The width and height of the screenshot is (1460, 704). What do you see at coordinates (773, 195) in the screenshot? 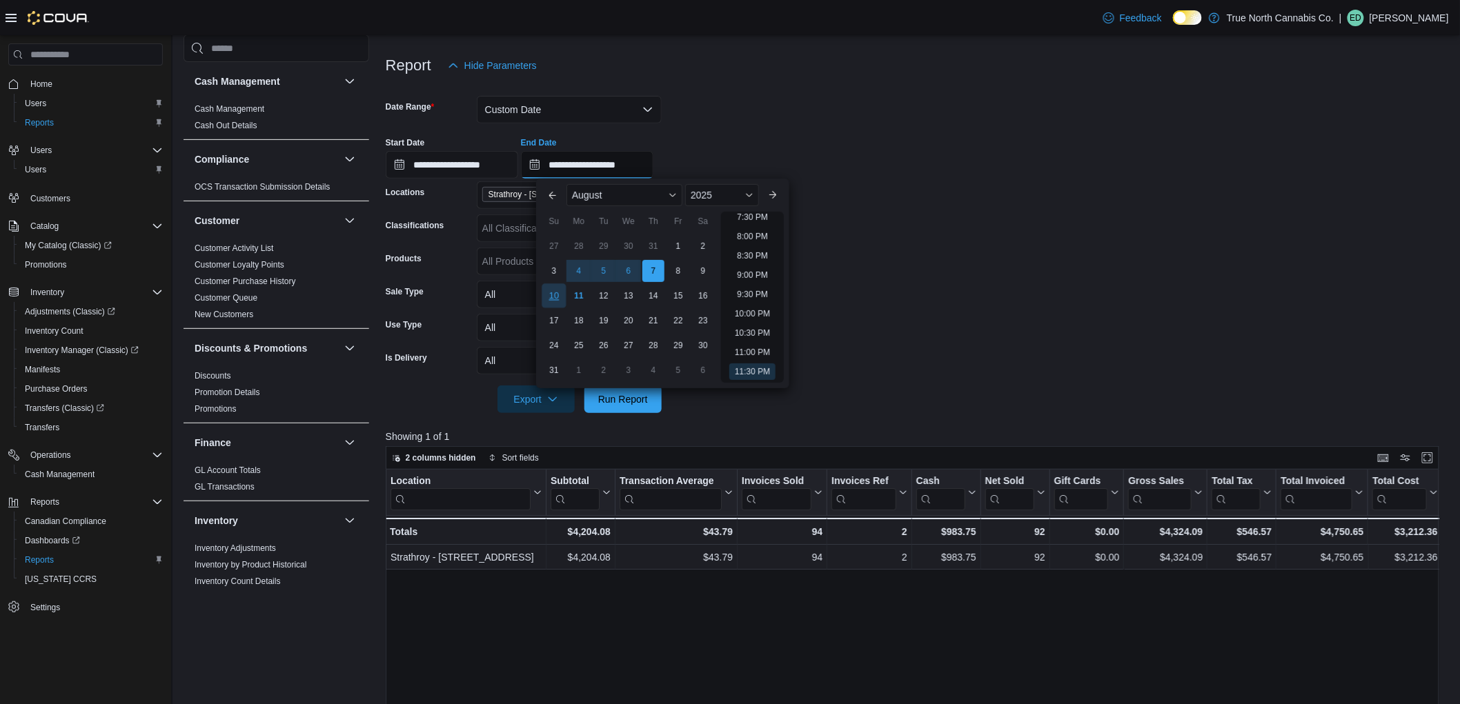
I see `button: Next month` at bounding box center [773, 195].